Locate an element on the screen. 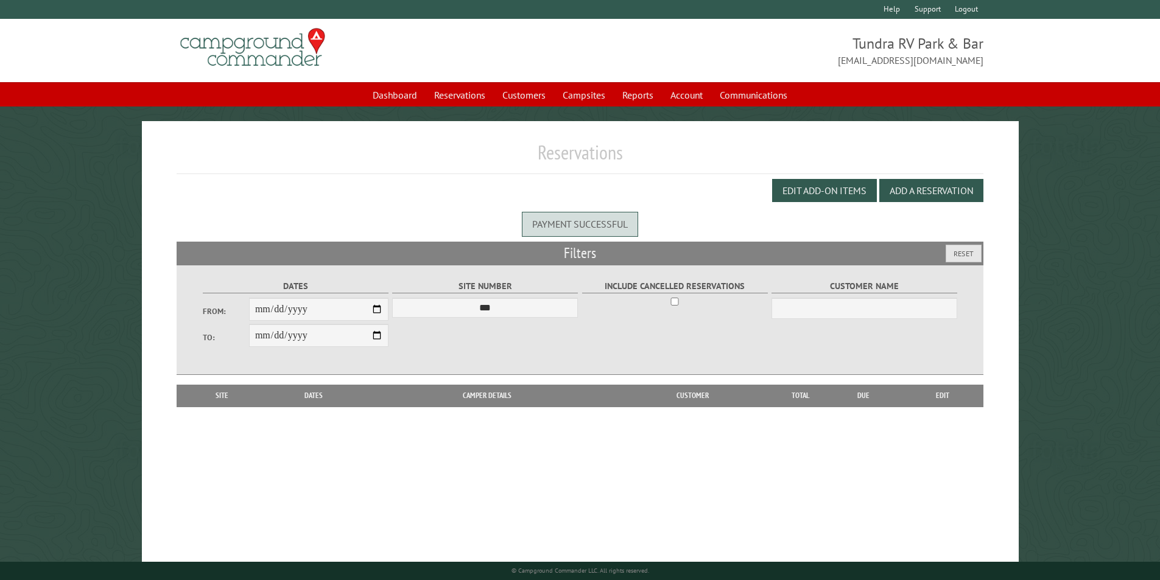  th: Edit is located at coordinates (942, 396).